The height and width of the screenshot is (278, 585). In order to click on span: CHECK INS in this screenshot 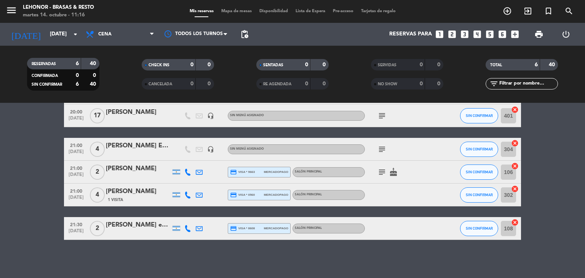, I will do `click(159, 65)`.